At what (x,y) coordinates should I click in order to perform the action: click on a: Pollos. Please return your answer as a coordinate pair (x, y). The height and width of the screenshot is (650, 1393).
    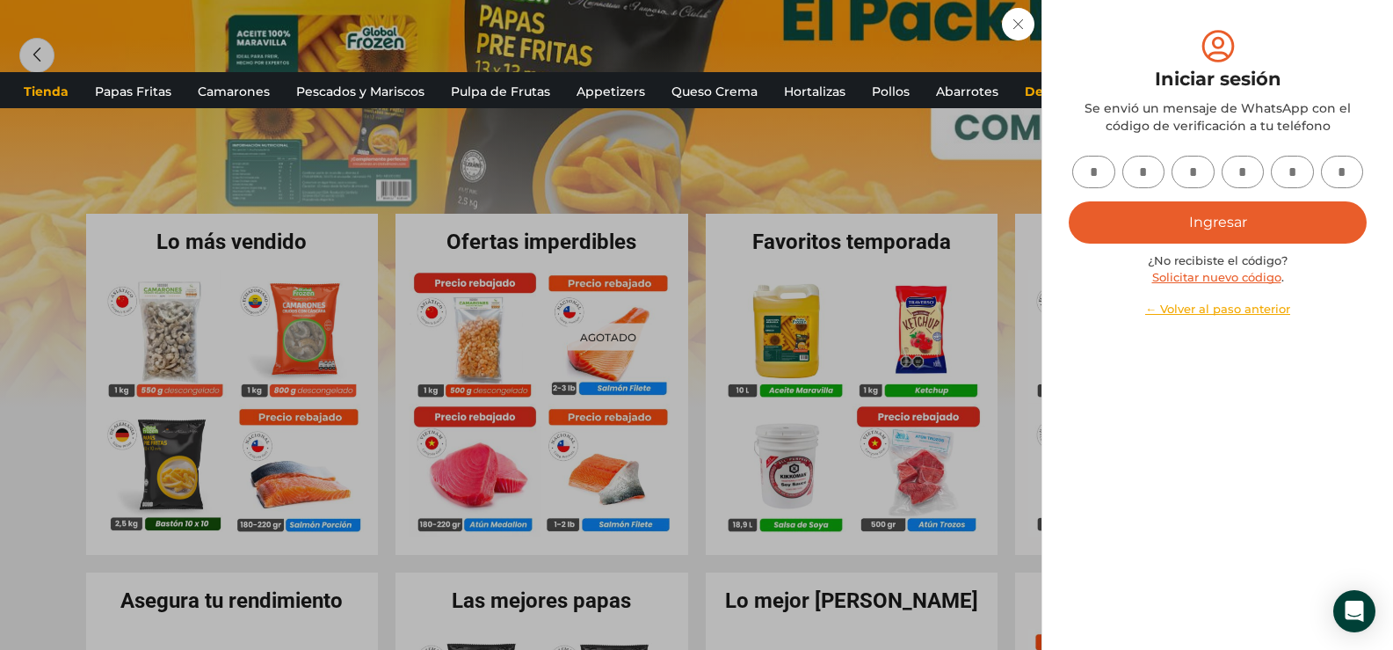
    Looking at the image, I should click on (890, 91).